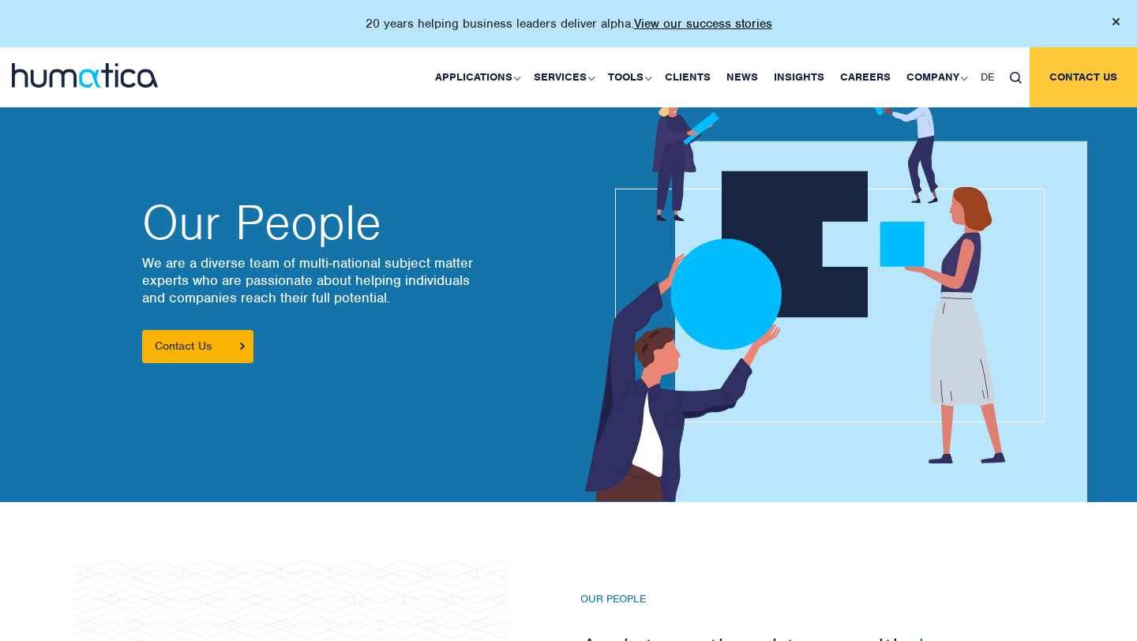 Image resolution: width=1137 pixels, height=641 pixels. Describe the element at coordinates (703, 24) in the screenshot. I see `a: View our success stories` at that location.